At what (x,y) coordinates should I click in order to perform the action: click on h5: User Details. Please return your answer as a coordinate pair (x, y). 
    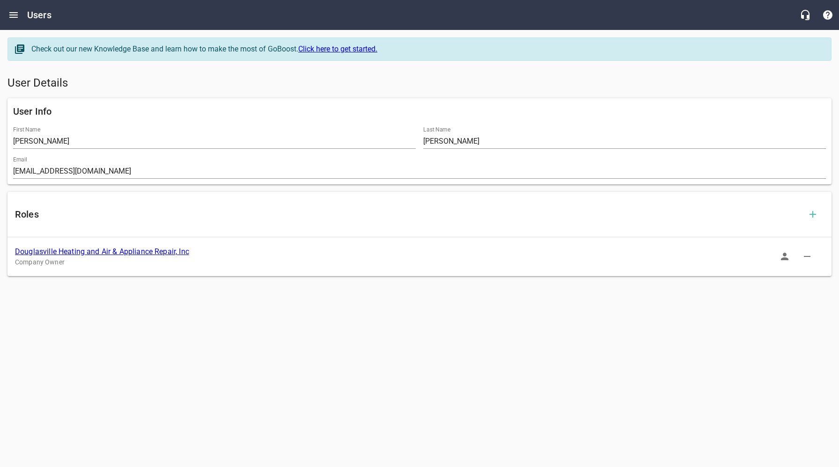
    Looking at the image, I should click on (420, 83).